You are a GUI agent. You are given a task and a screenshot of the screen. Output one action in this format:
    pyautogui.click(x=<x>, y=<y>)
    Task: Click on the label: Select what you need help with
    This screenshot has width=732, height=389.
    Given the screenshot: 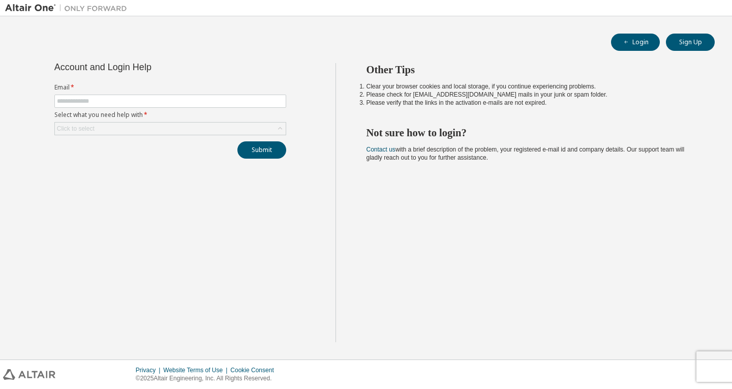 What is the action you would take?
    pyautogui.click(x=170, y=115)
    